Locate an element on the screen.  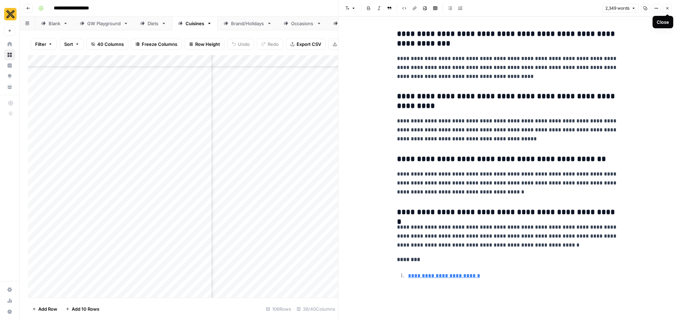
span: Freeze Columns is located at coordinates (159, 44).